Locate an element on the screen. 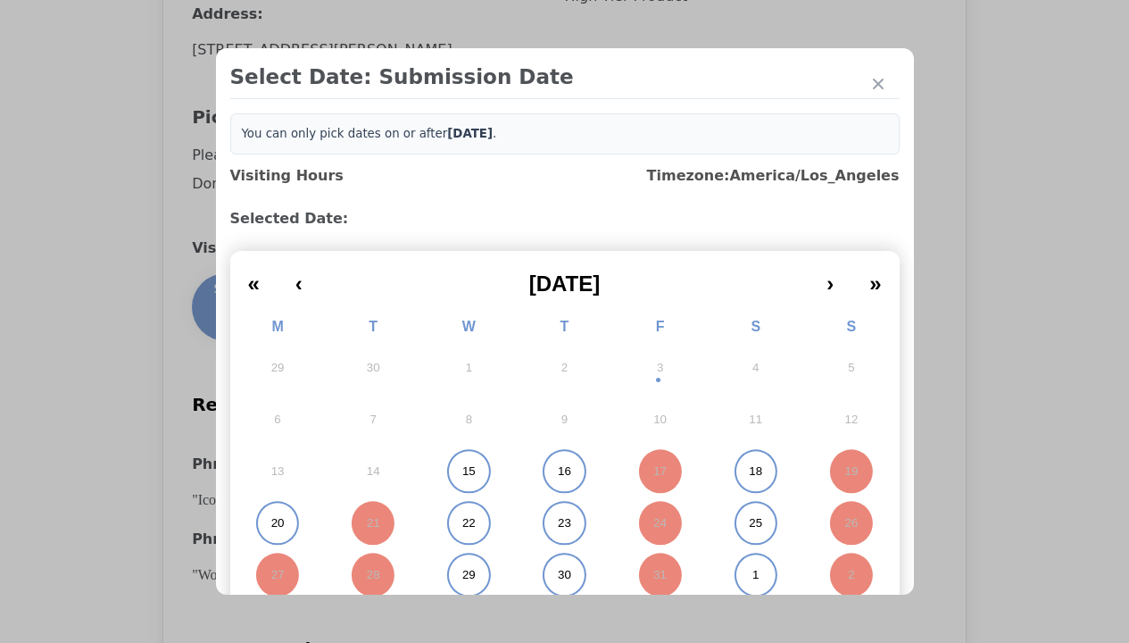 This screenshot has height=643, width=1129. abbr: October 17, 2025 is located at coordinates (660, 471).